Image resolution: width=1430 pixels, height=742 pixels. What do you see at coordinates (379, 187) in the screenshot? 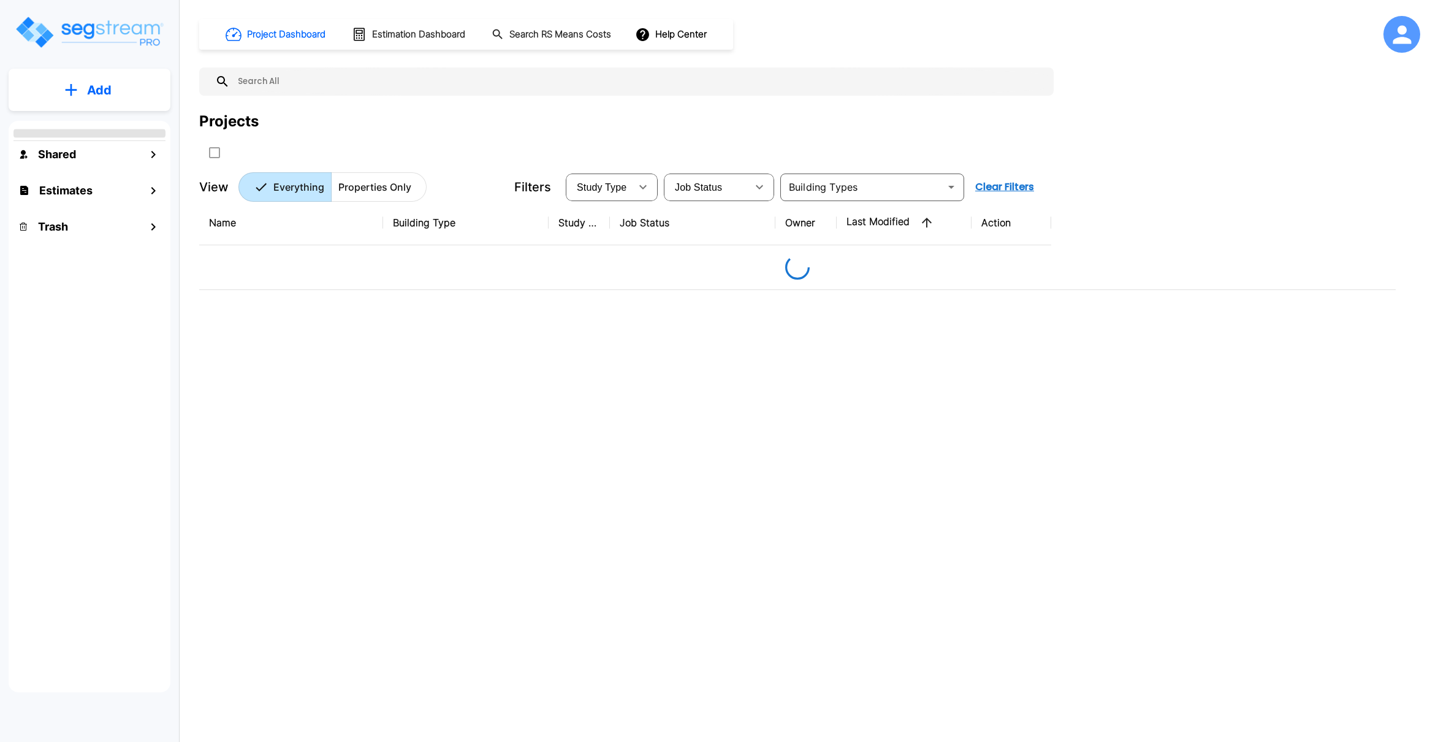
I see `button: Properties Only` at bounding box center [379, 187].